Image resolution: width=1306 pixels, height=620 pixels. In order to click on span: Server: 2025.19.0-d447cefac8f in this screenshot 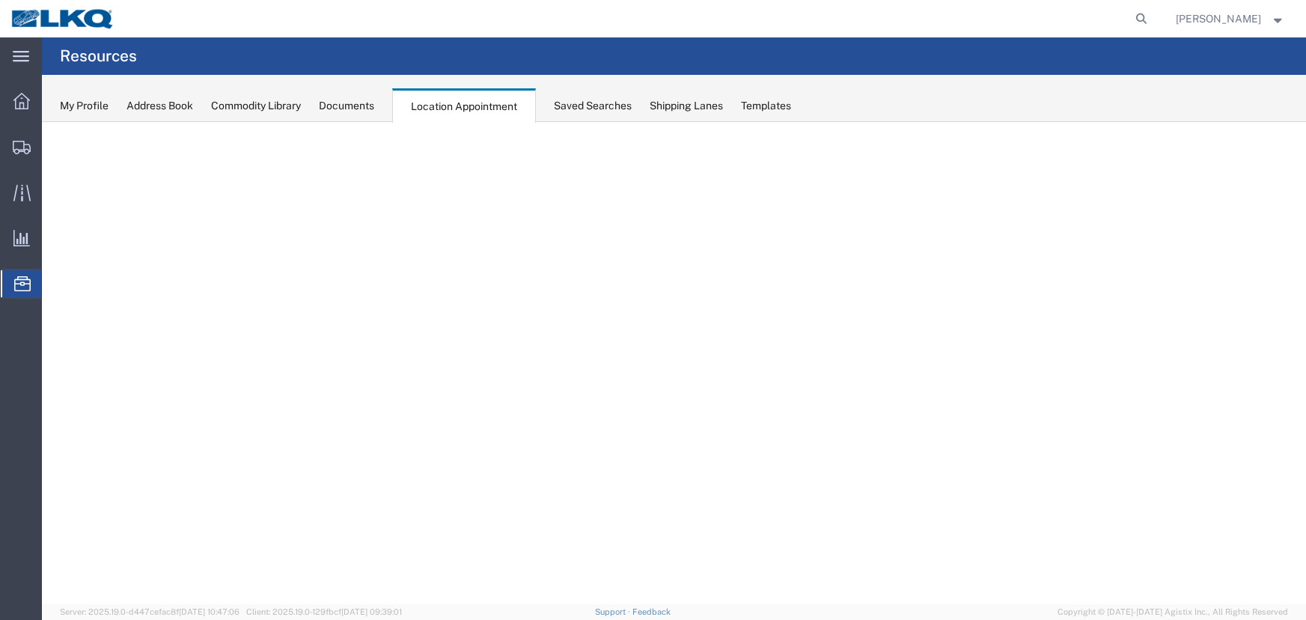, I will do `click(150, 612)`.